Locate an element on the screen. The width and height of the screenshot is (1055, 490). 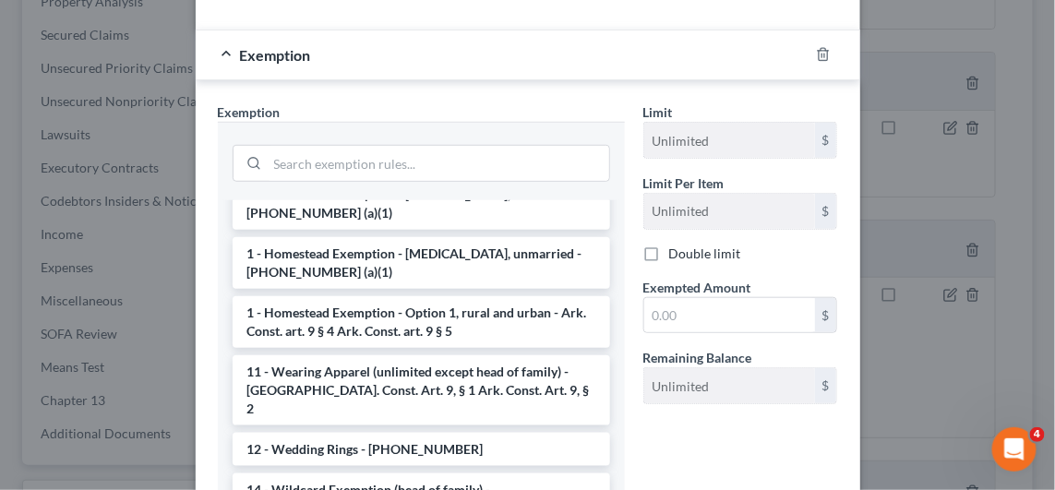
span: Limit is located at coordinates (658, 112).